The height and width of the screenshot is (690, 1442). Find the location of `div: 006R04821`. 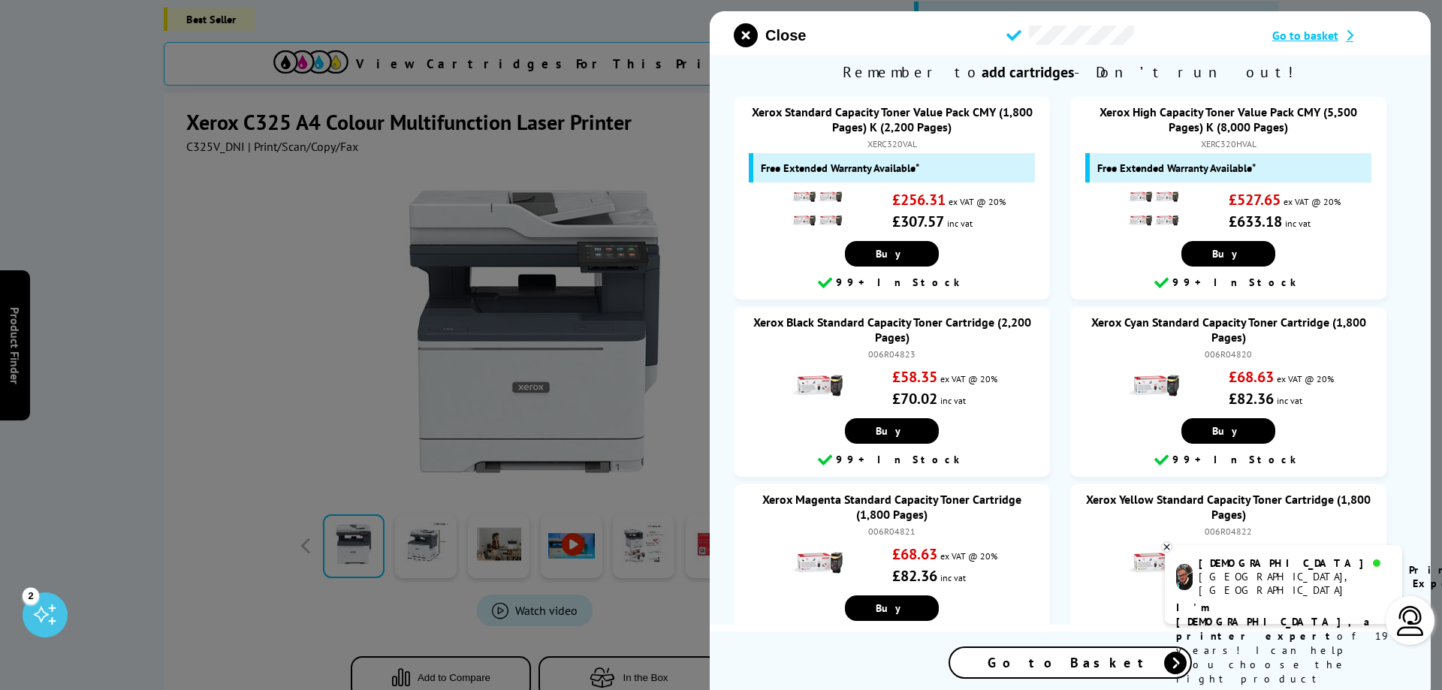

div: 006R04821 is located at coordinates (892, 531).